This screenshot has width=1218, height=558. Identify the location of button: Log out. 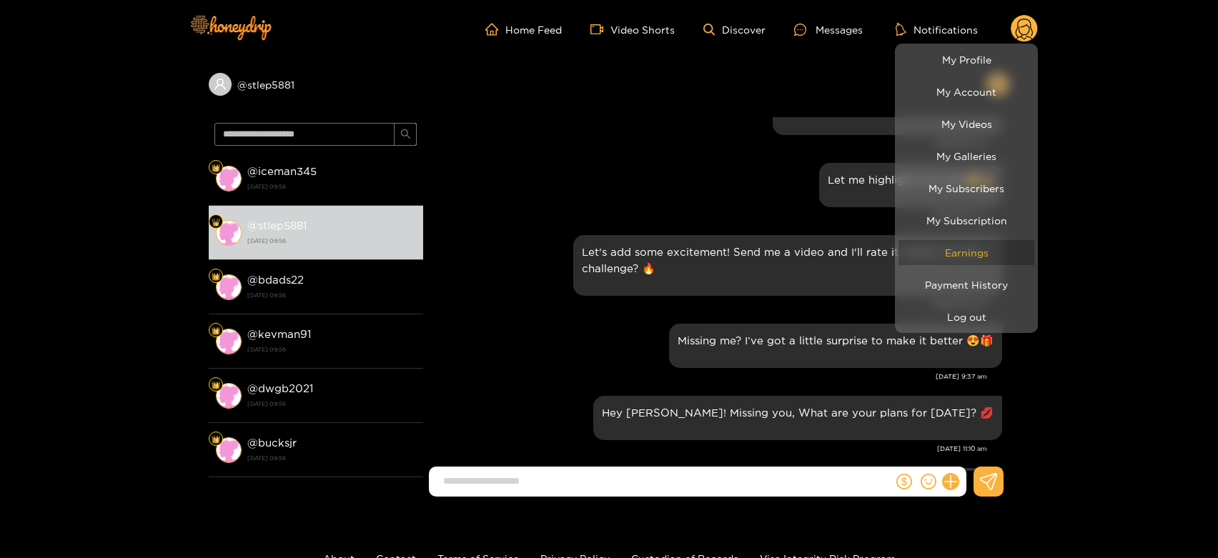
(966, 317).